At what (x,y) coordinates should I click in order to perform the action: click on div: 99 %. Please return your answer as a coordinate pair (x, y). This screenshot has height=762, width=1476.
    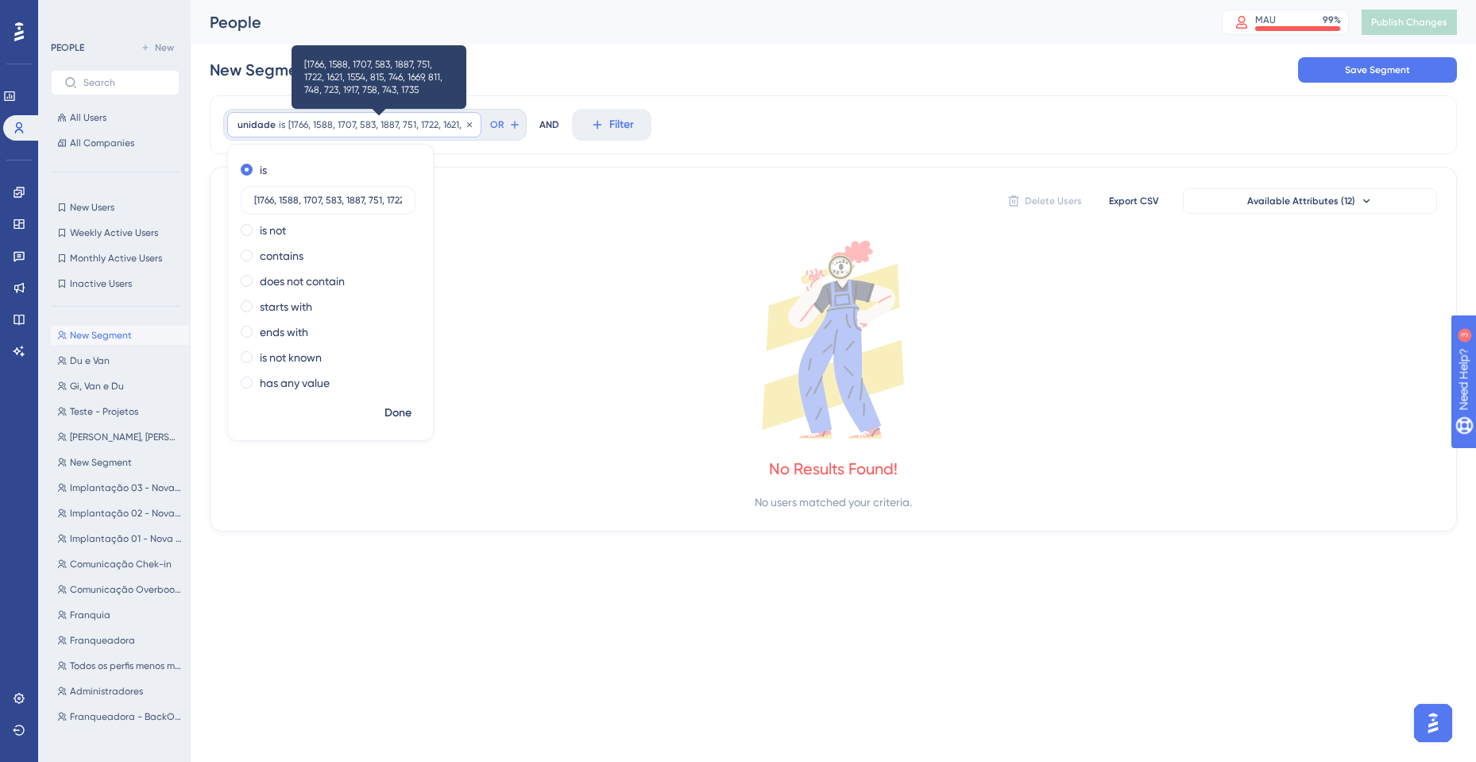
    Looking at the image, I should click on (1331, 20).